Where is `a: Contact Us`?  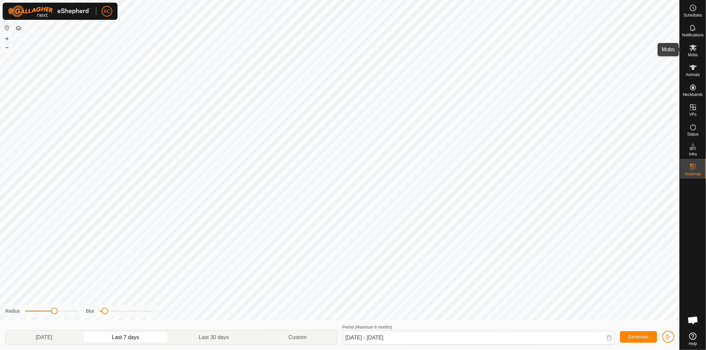
a: Contact Us is located at coordinates (356, 315).